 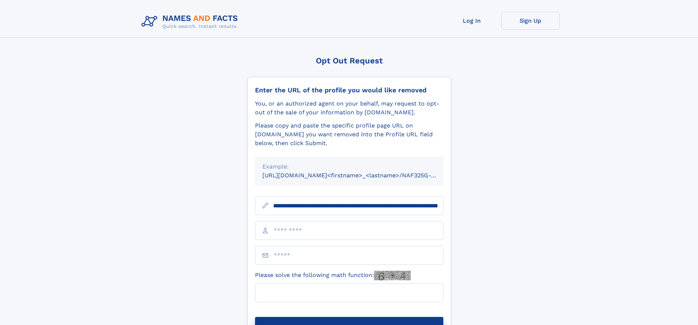 What do you see at coordinates (530, 21) in the screenshot?
I see `a: Sign Up` at bounding box center [530, 21].